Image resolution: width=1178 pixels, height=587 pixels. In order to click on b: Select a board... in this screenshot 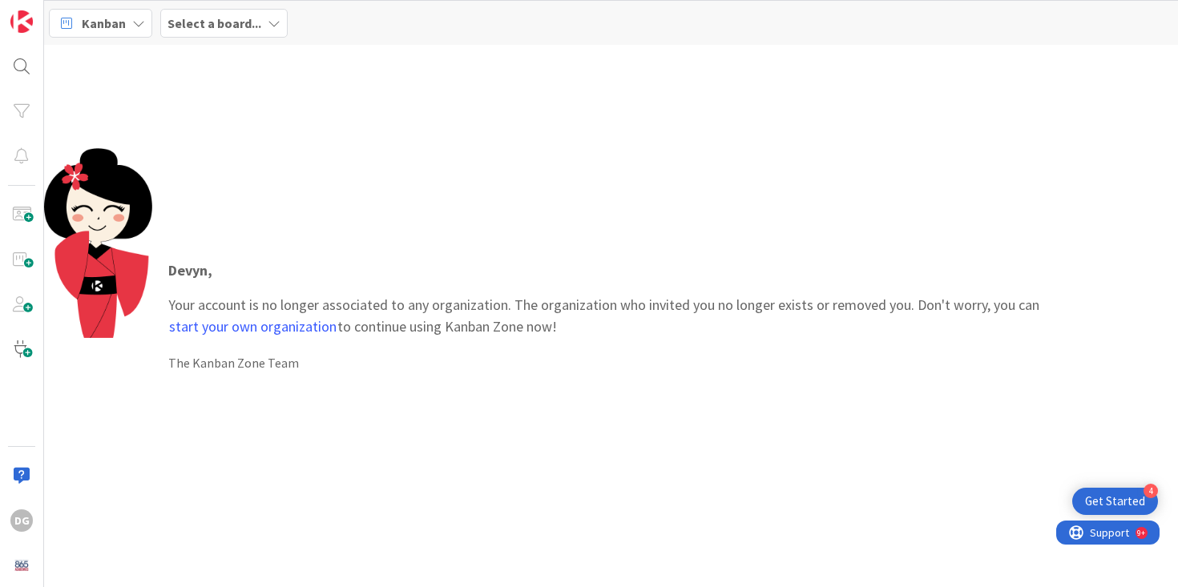, I will do `click(214, 23)`.